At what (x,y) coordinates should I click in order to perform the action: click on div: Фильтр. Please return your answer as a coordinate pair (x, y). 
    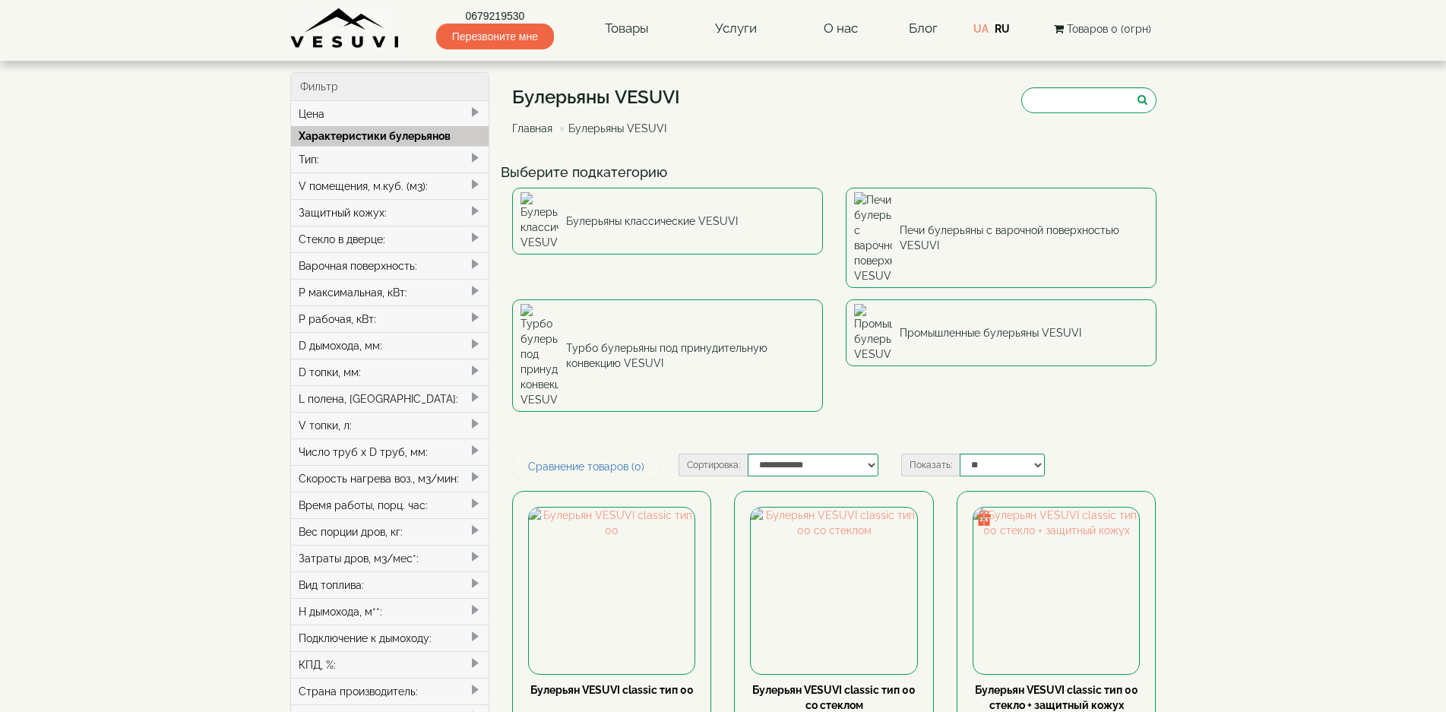
    Looking at the image, I should click on (390, 87).